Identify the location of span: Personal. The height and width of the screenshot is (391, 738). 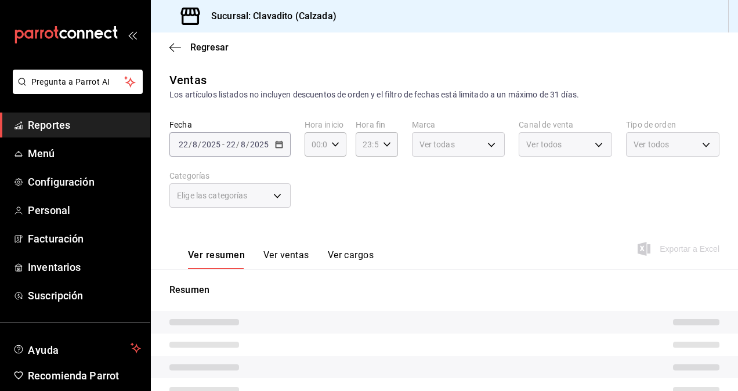
(84, 210).